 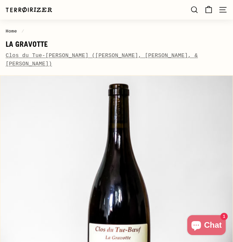 I want to click on a: Home, so click(x=11, y=31).